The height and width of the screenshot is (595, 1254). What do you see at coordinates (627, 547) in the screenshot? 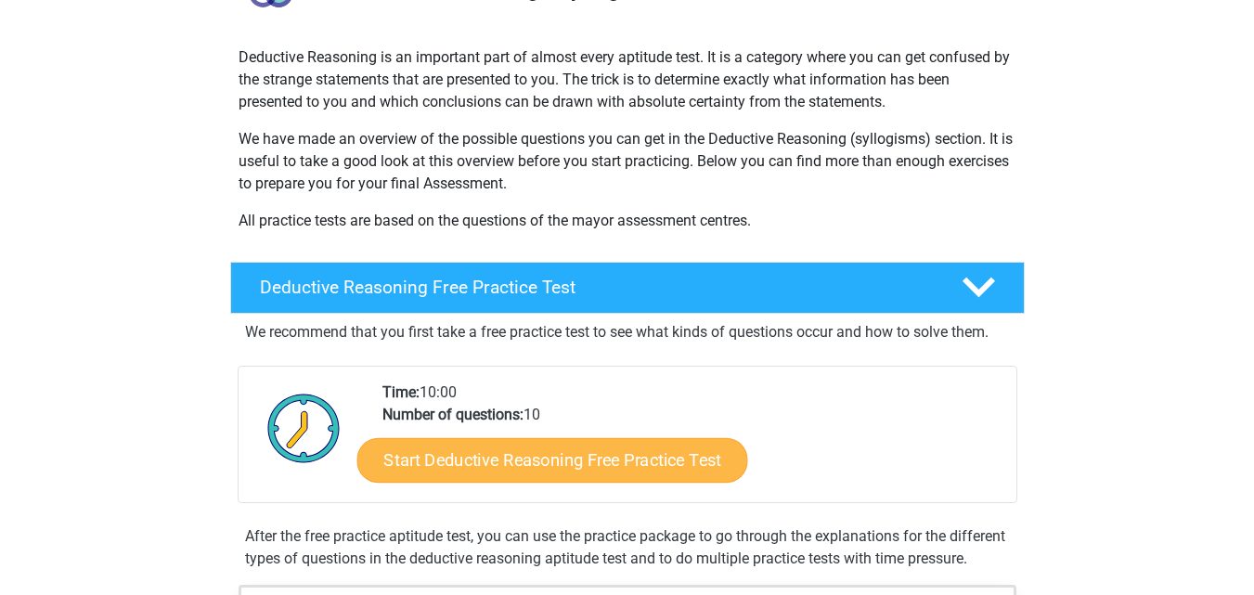
I see `div: After the free practice aptitude test, you can use the practice package to go through the explana...` at bounding box center [627, 547].